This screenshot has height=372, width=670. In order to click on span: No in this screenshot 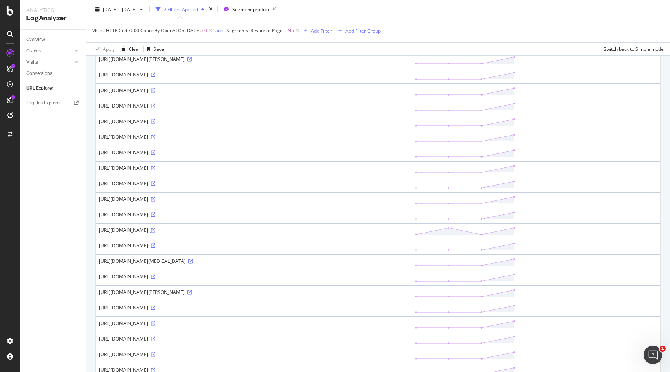, I will do `click(291, 31)`.